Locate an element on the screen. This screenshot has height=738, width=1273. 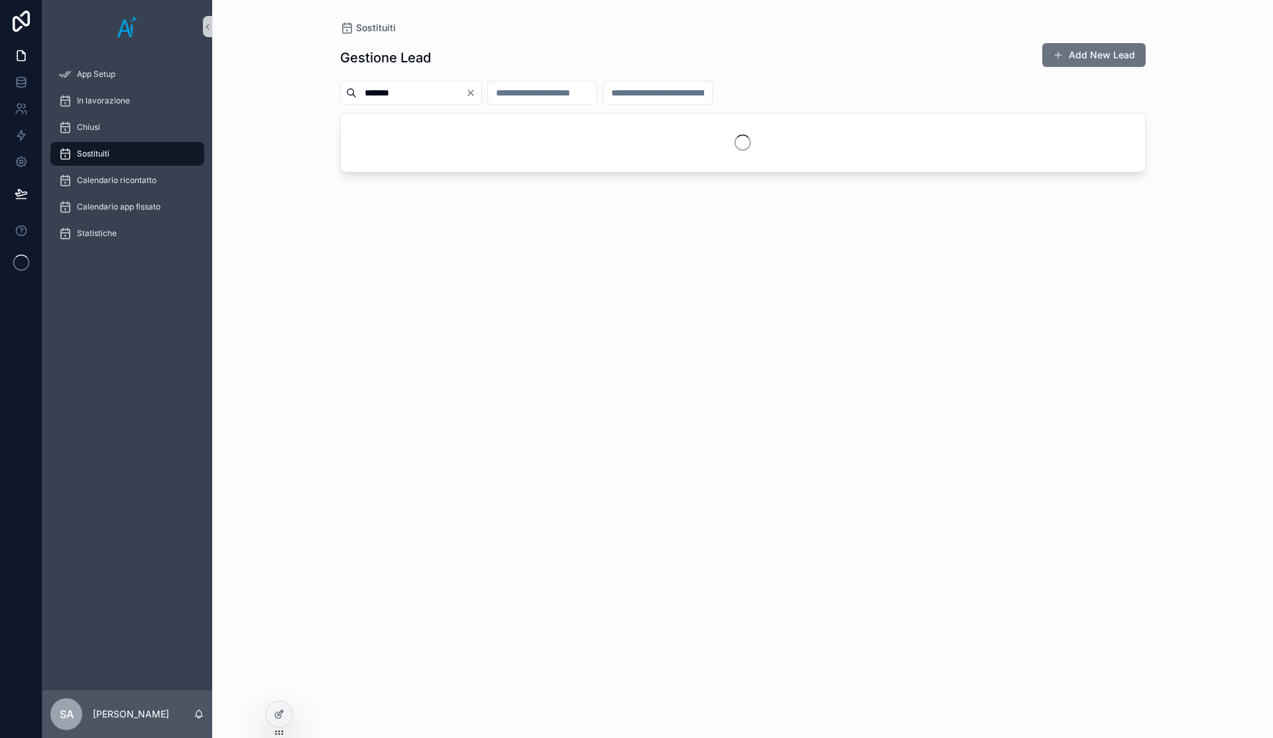
span: In lavorazione is located at coordinates (103, 101).